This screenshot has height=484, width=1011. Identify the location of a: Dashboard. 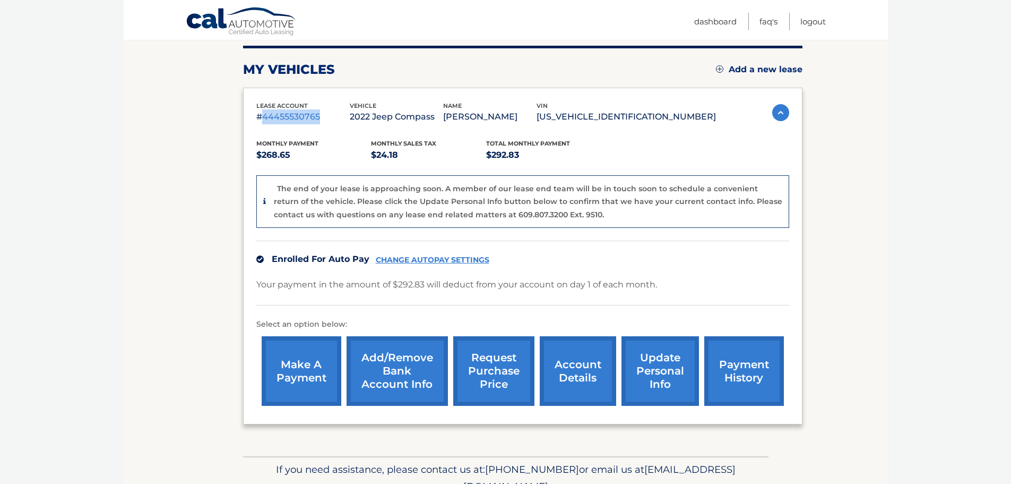
(716, 21).